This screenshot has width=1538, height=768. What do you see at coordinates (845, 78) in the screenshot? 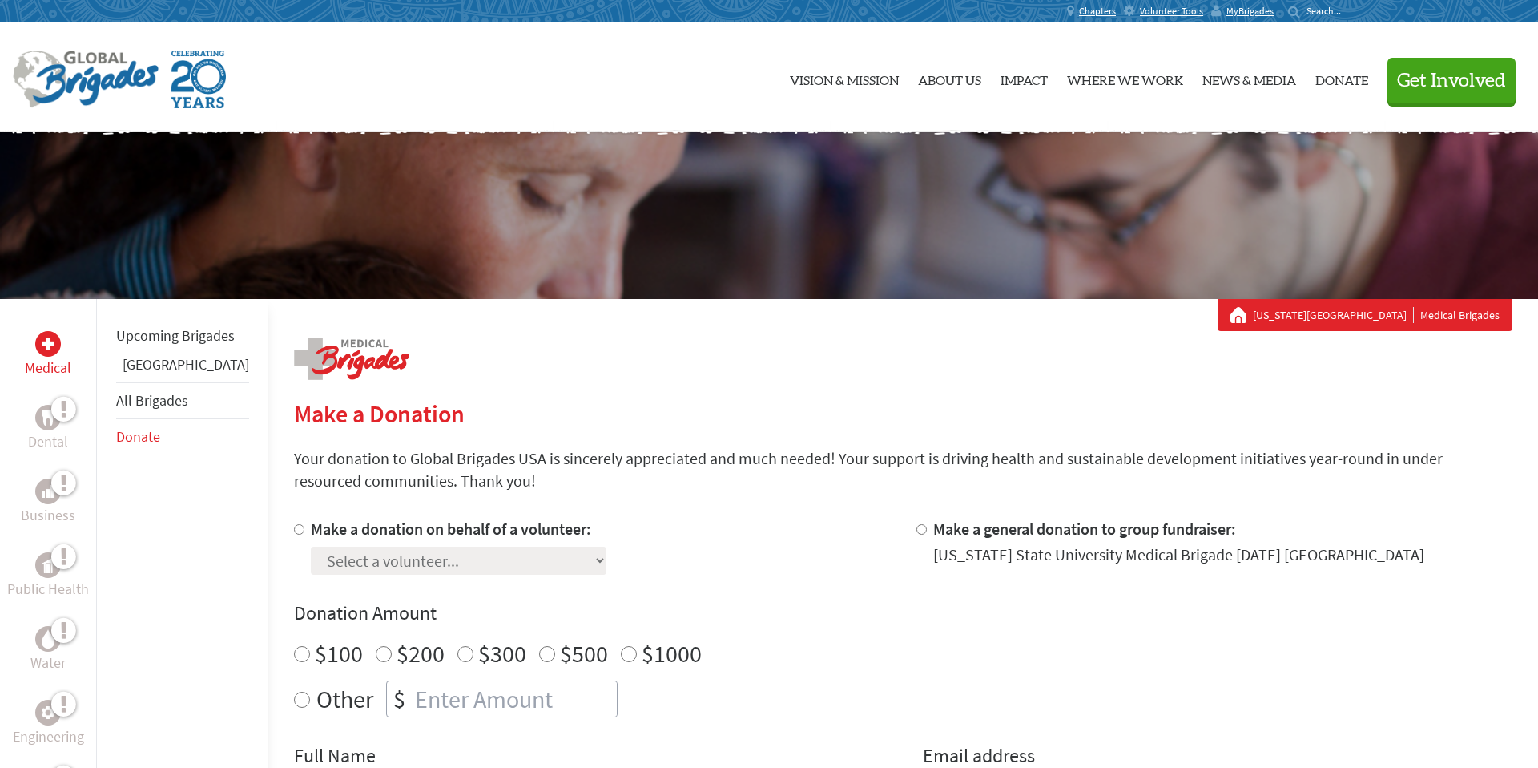
I see `a: Vision & Mission` at bounding box center [845, 78].